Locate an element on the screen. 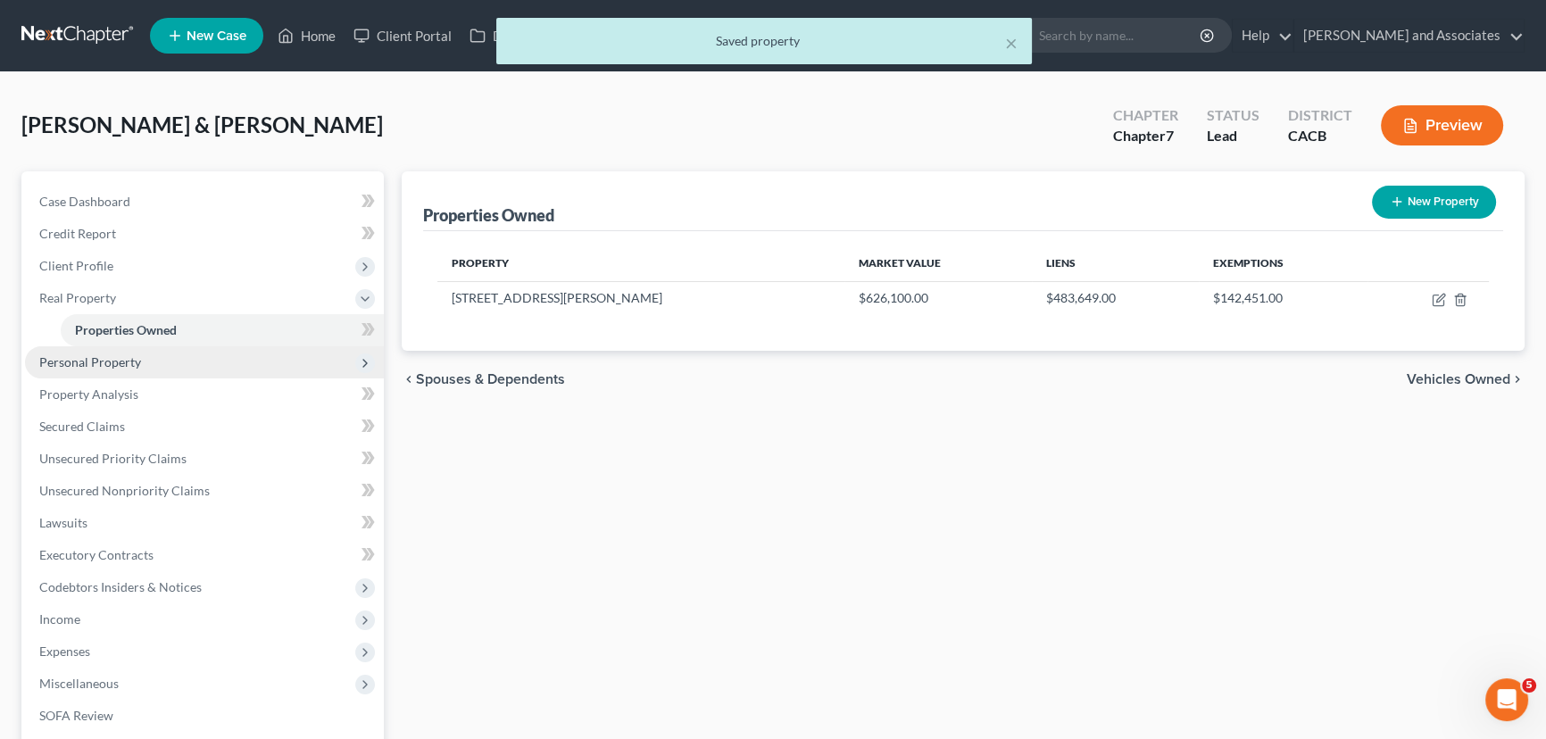 The width and height of the screenshot is (1546, 739). td: $626,100.00 is located at coordinates (938, 298).